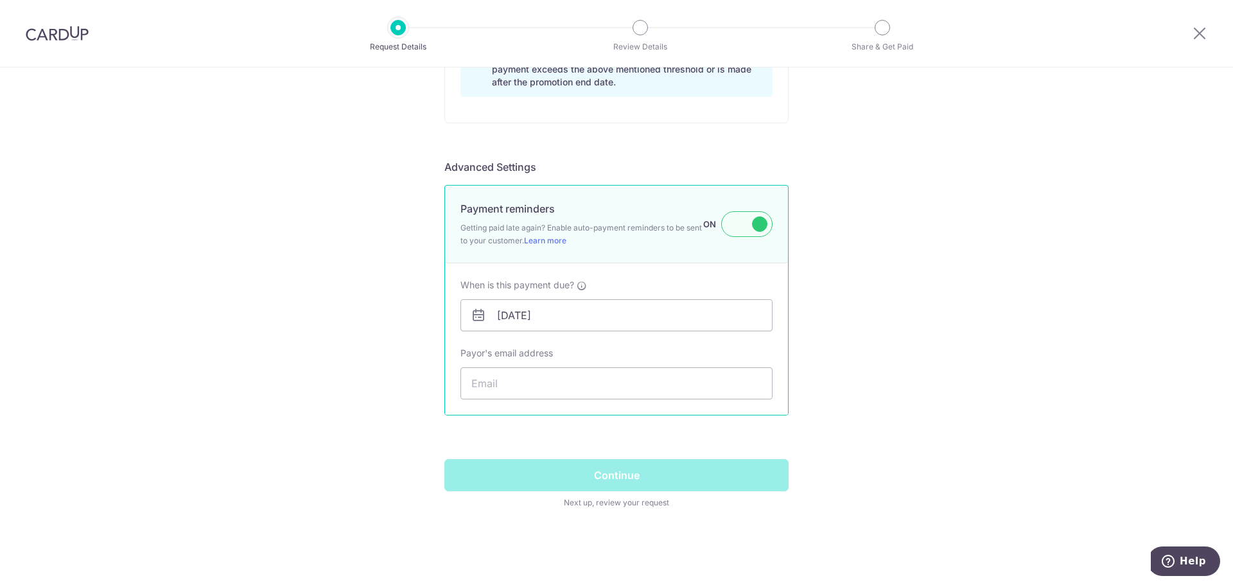  I want to click on label: Payor's email address, so click(507, 353).